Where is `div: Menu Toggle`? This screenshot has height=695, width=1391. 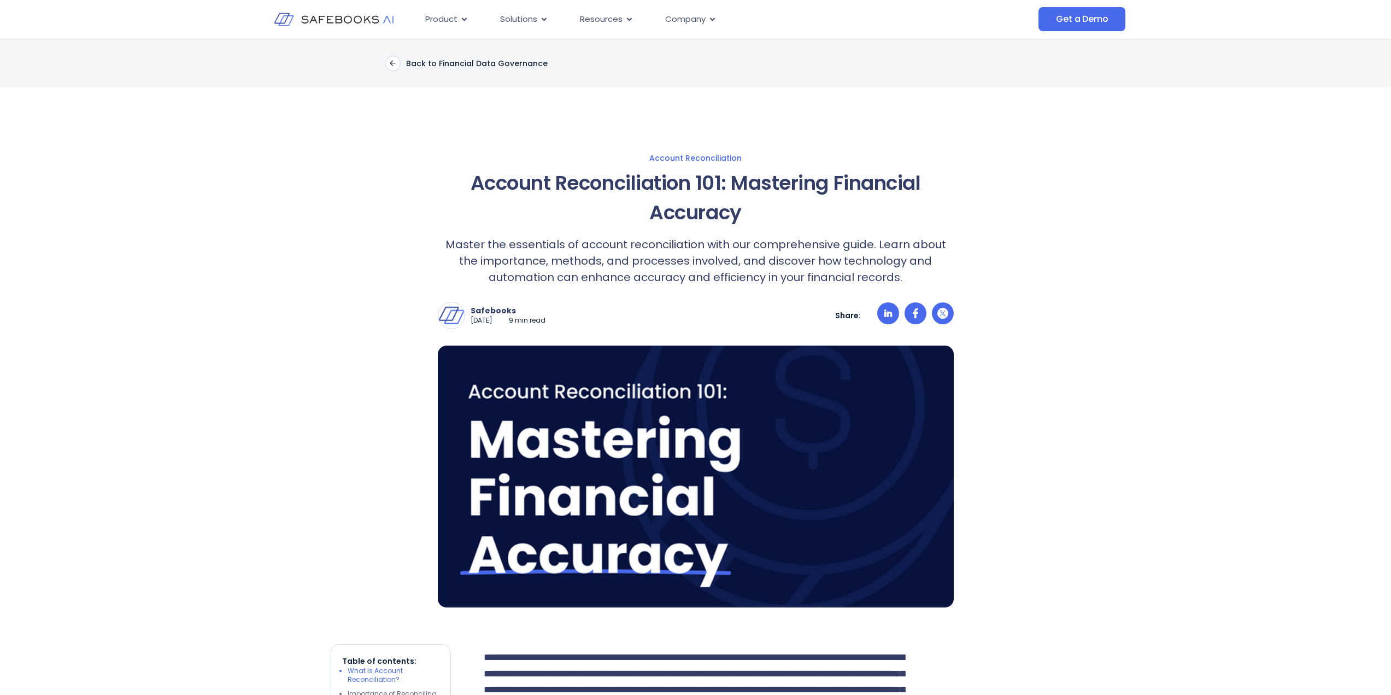
div: Menu Toggle is located at coordinates (673, 19).